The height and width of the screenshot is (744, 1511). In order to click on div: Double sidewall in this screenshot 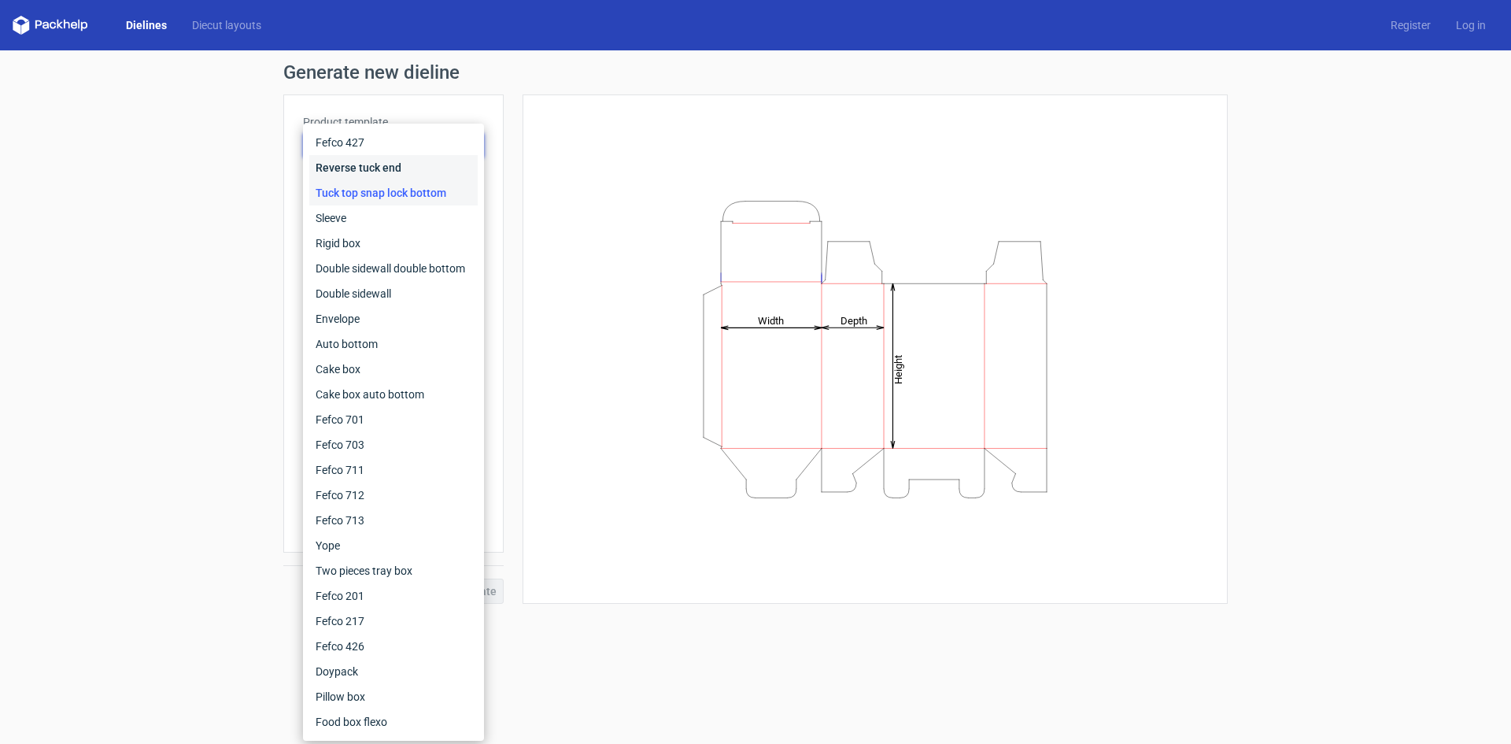, I will do `click(394, 294)`.